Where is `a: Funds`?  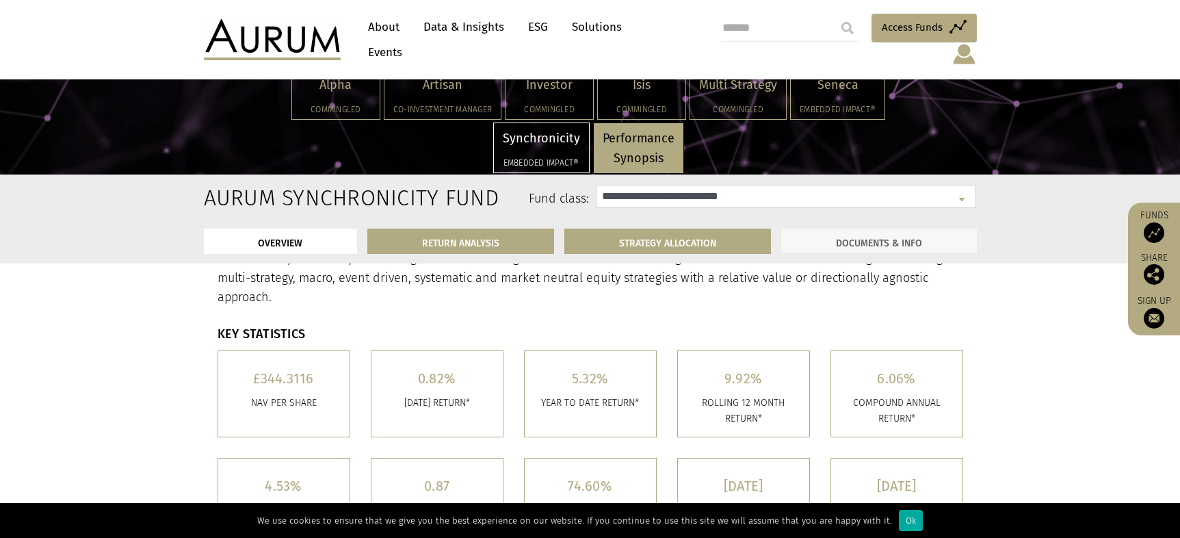
a: Funds is located at coordinates (1154, 226).